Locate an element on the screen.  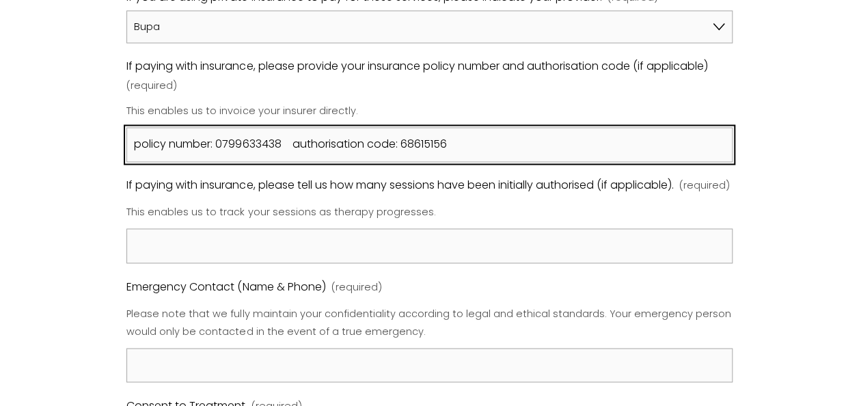
p: This enables us to invoice your insurer directly. is located at coordinates (429, 111).